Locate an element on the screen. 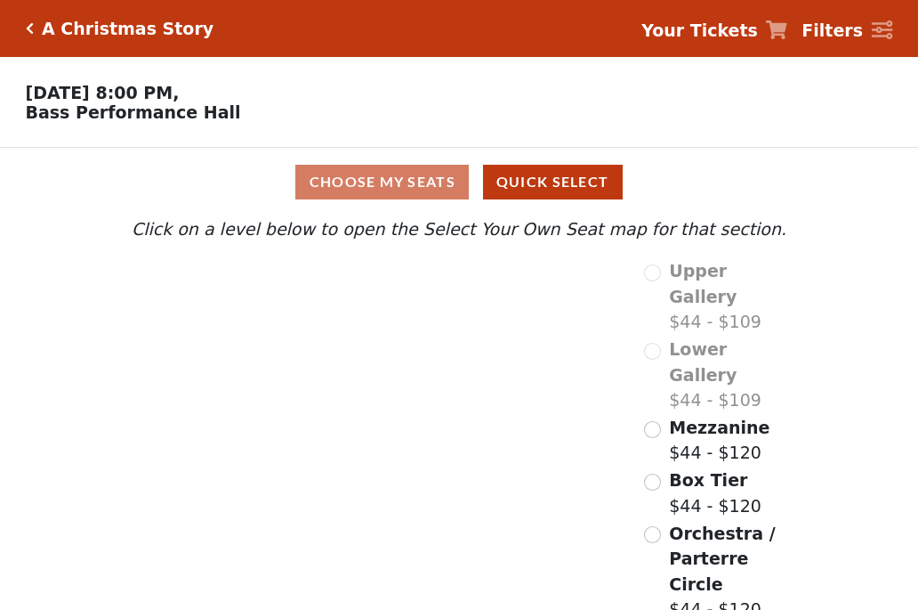 Image resolution: width=918 pixels, height=610 pixels. span: Upper Gallery is located at coordinates (703, 283).